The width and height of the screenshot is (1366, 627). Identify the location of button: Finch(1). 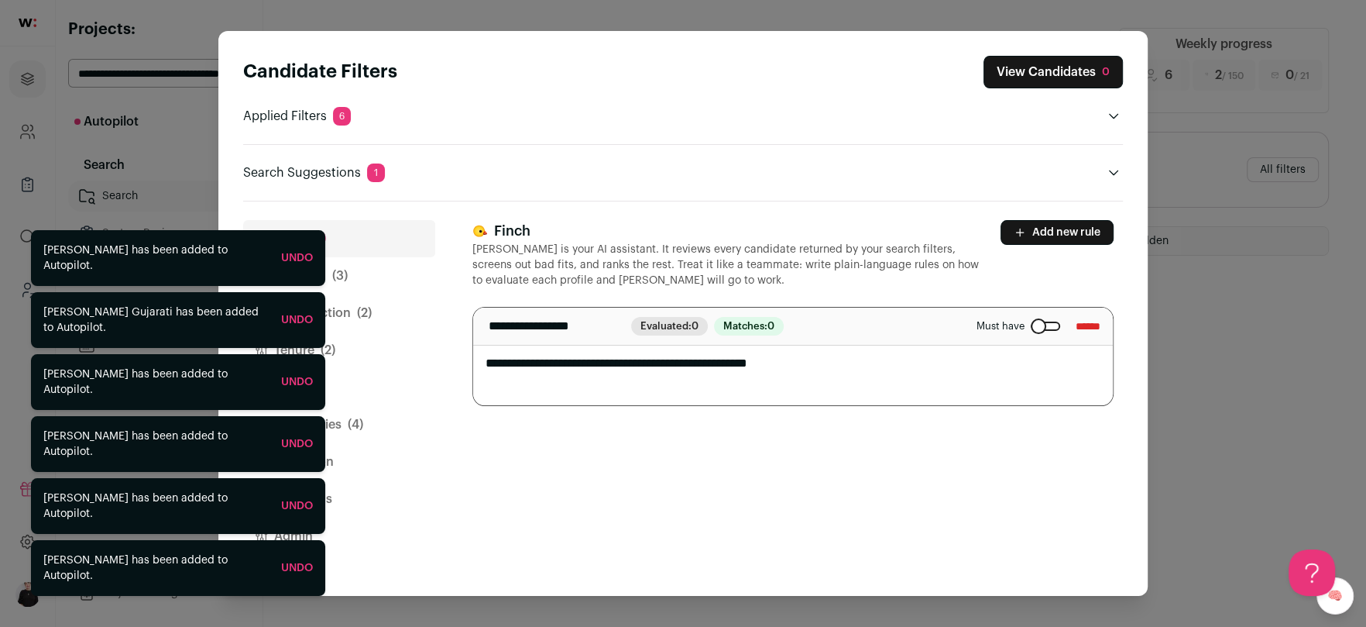
(339, 239).